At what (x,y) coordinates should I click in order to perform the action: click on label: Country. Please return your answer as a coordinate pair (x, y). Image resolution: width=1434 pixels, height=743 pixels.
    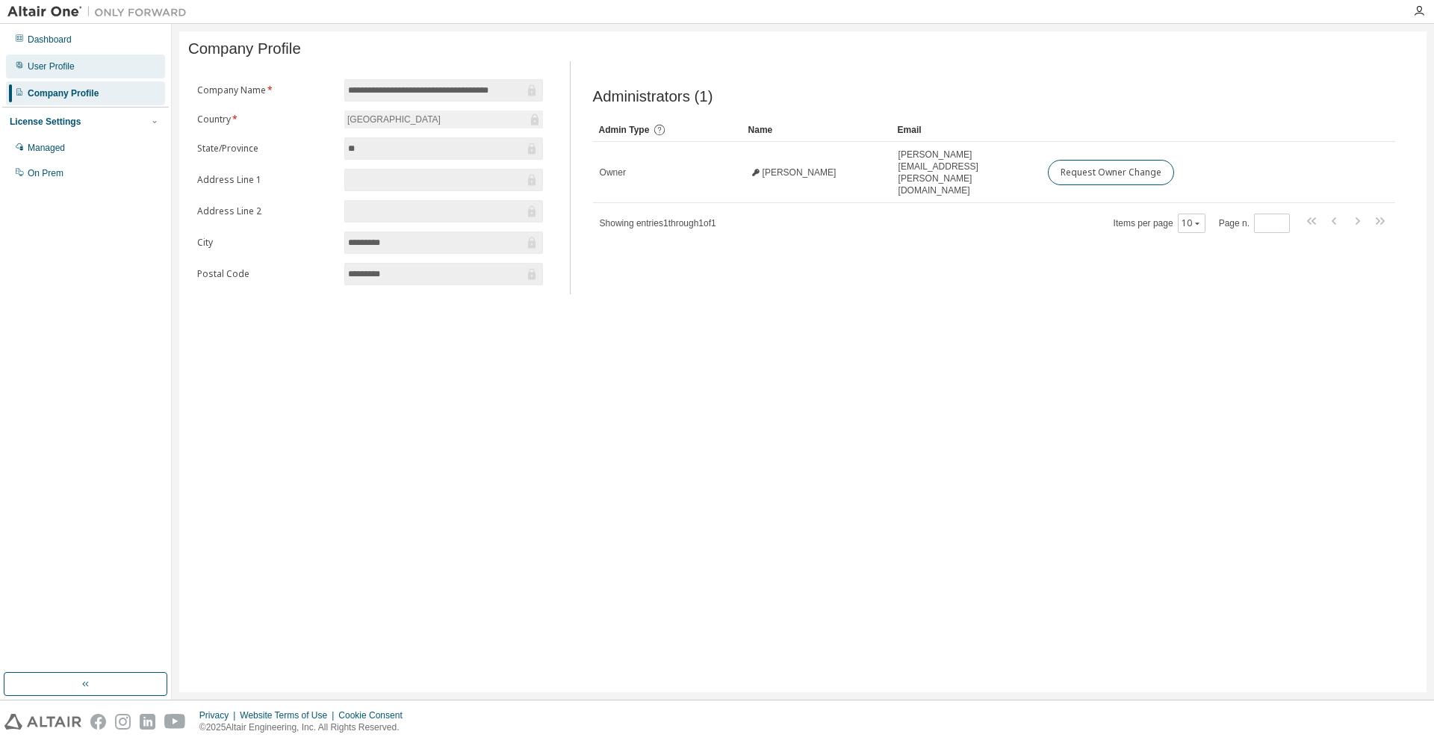
    Looking at the image, I should click on (266, 119).